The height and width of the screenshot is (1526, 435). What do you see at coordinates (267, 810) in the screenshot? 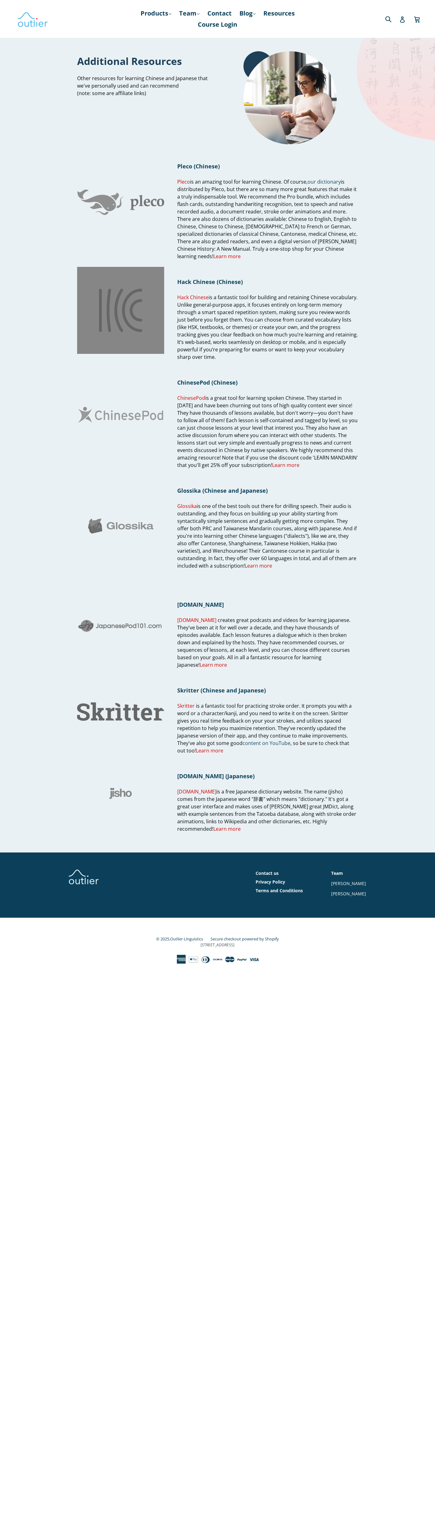
I see `span: is a free Japanese dictionary website. The name (jisho) comes from the Japanese word "辞書" which m...` at bounding box center [267, 810].